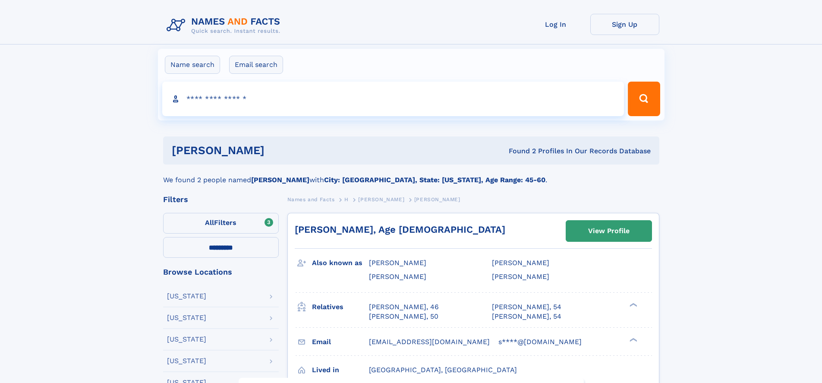  Describe the element at coordinates (347, 199) in the screenshot. I see `a: H` at that location.